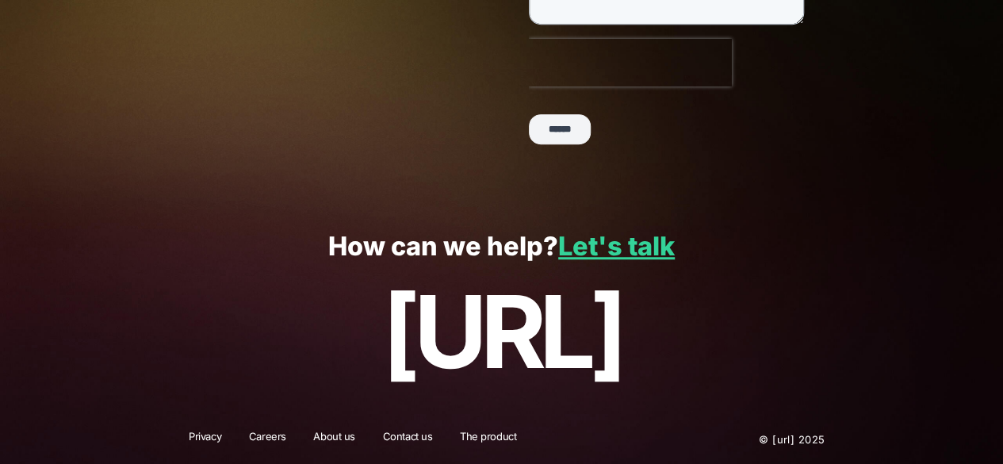  Describe the element at coordinates (334, 439) in the screenshot. I see `a: About us` at that location.